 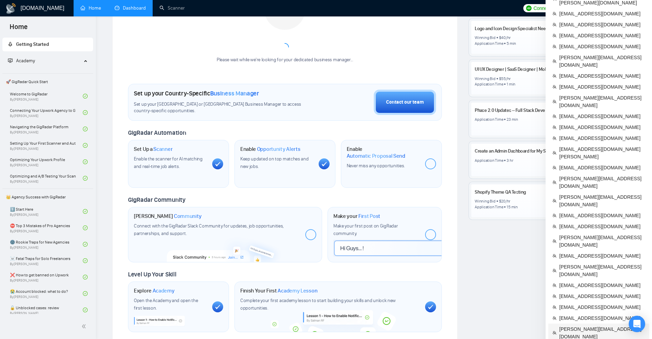 I want to click on span: Open the Academy and open the first lesson., so click(x=166, y=304).